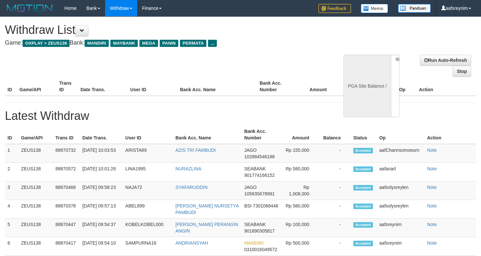 This screenshot has width=481, height=256. Describe the element at coordinates (66, 210) in the screenshot. I see `td: 88870378` at that location.